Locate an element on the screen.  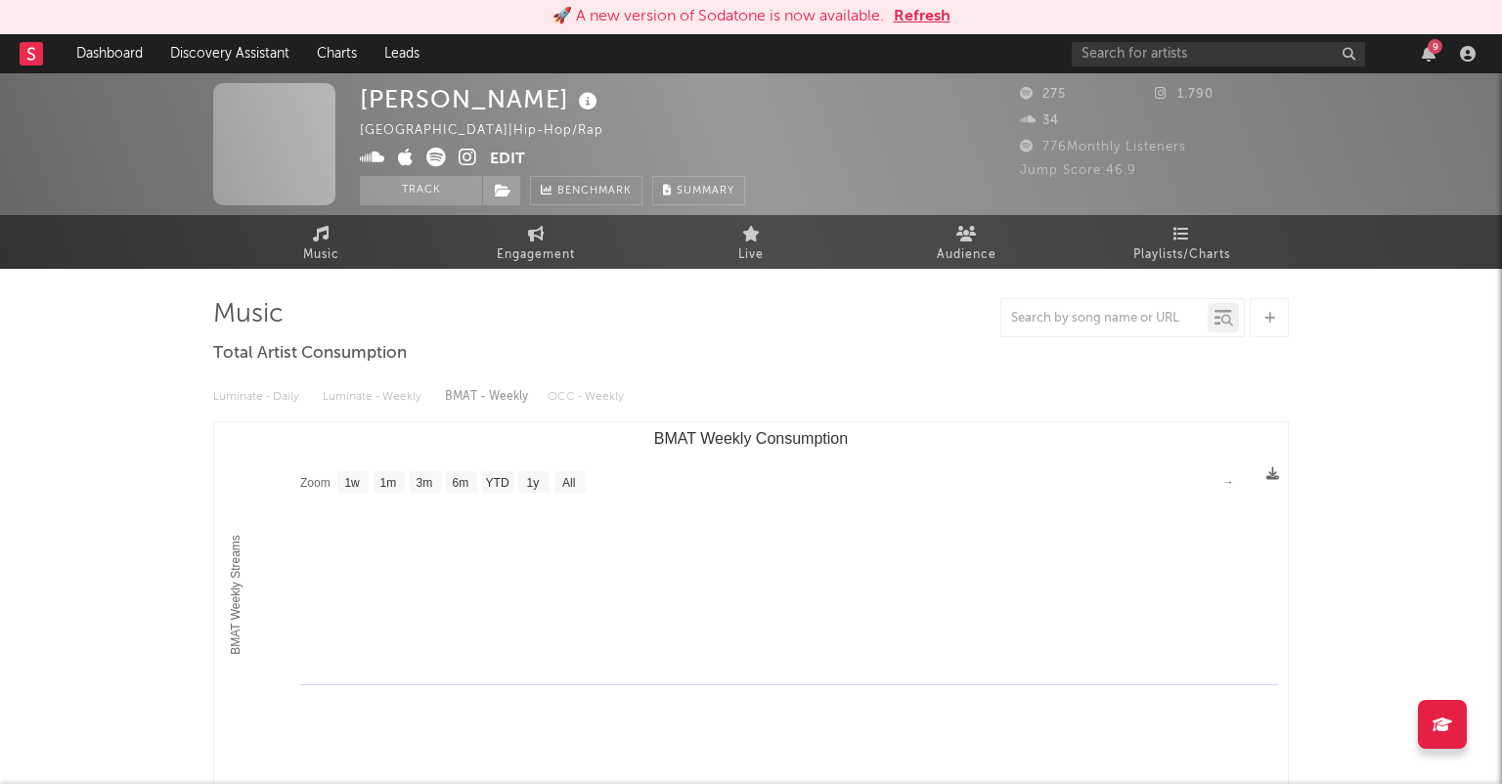
text: Zoom is located at coordinates (315, 483).